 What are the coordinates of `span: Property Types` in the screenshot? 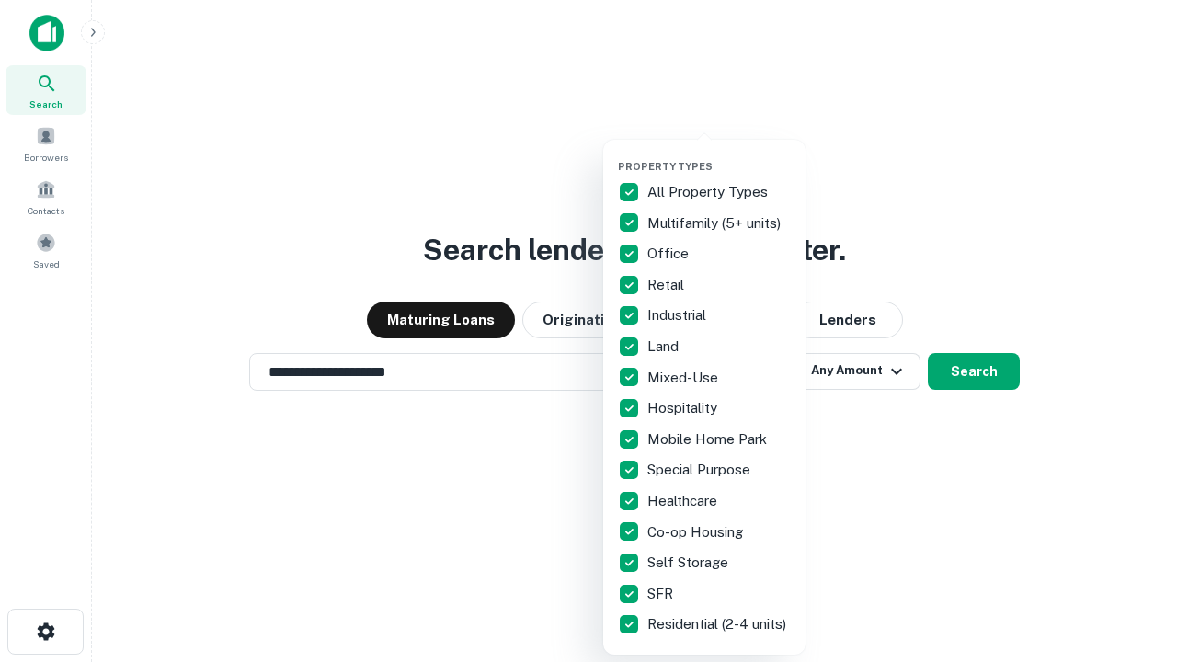 It's located at (665, 166).